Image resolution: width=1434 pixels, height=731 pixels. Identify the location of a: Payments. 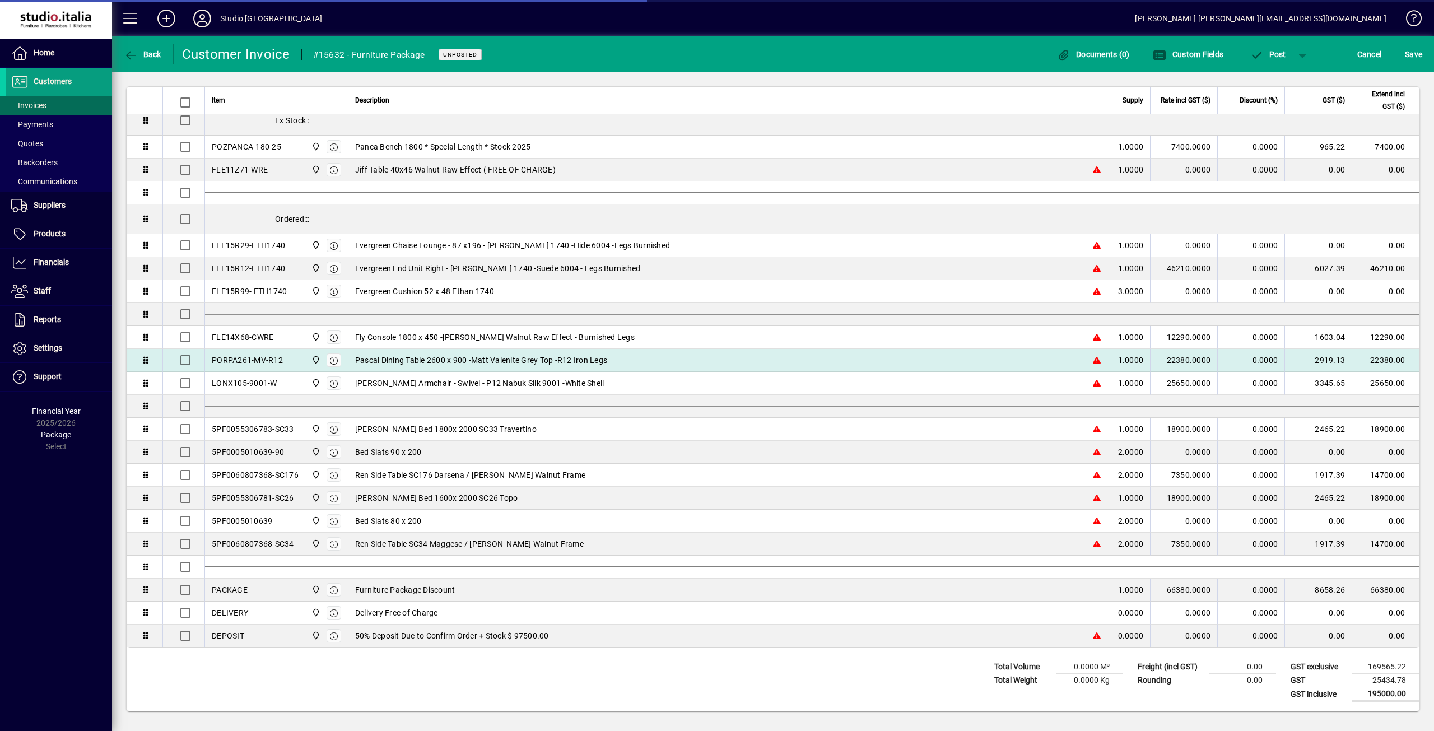
(59, 124).